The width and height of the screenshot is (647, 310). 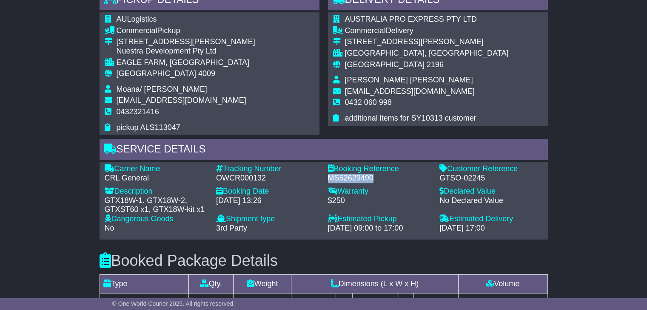 I want to click on div: Pickup, so click(x=186, y=31).